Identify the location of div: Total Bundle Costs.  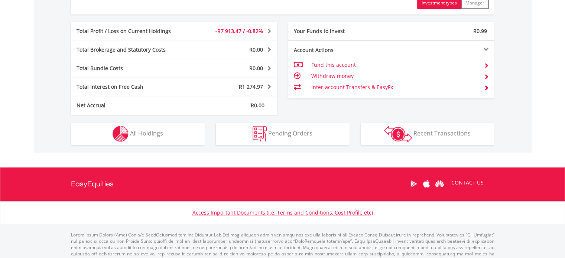
(131, 68).